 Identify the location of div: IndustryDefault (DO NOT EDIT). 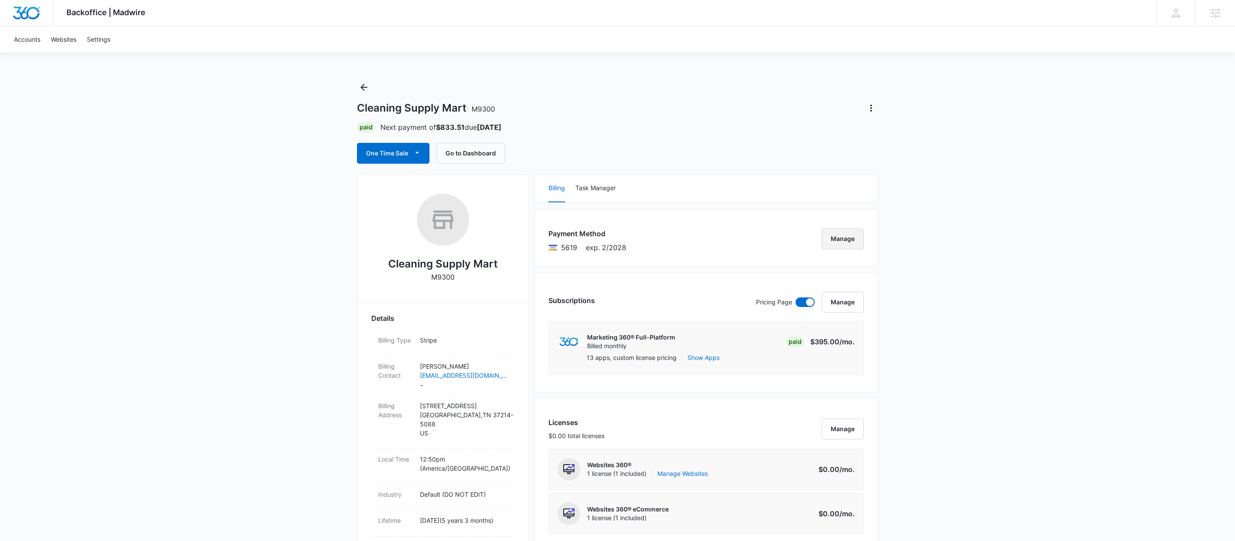
(443, 498).